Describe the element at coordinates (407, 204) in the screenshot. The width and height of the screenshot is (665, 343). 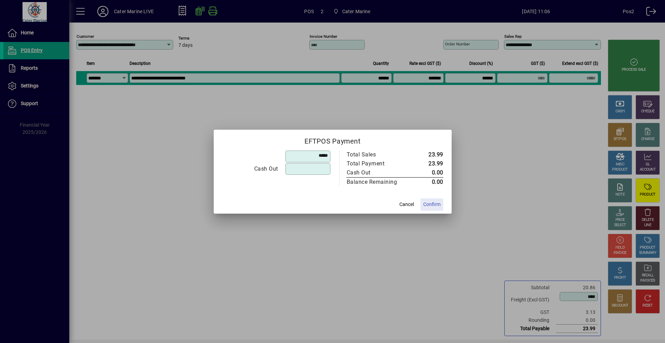
I see `button: Cancel` at that location.